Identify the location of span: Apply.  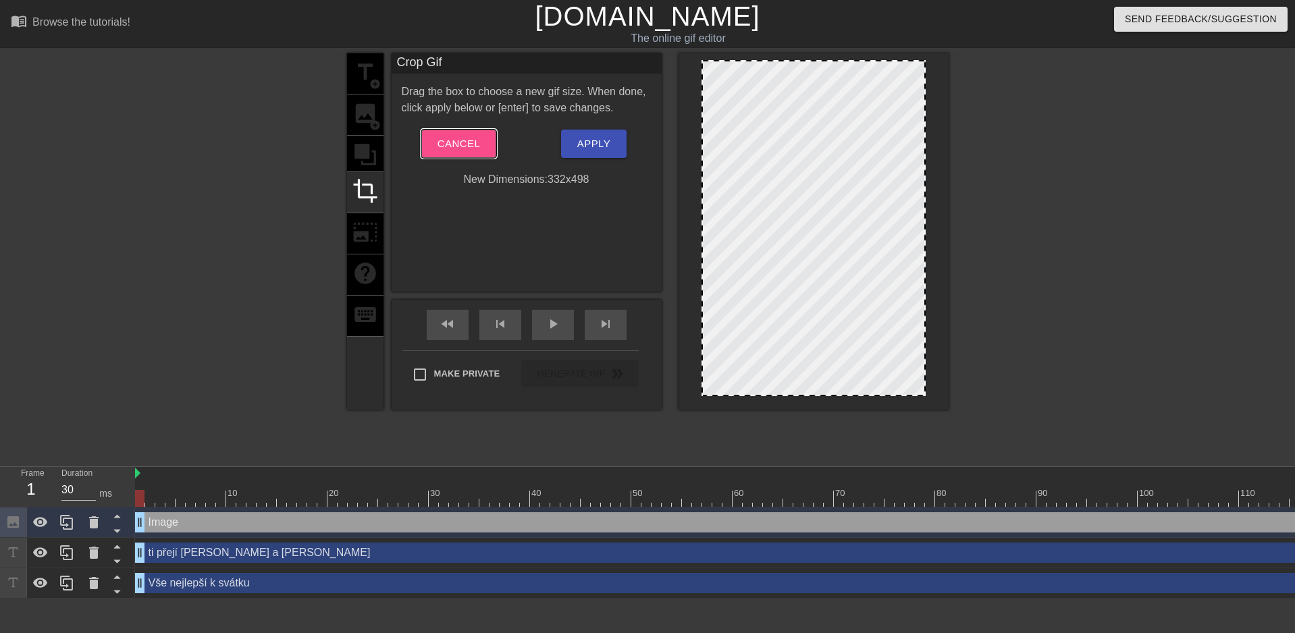
(593, 144).